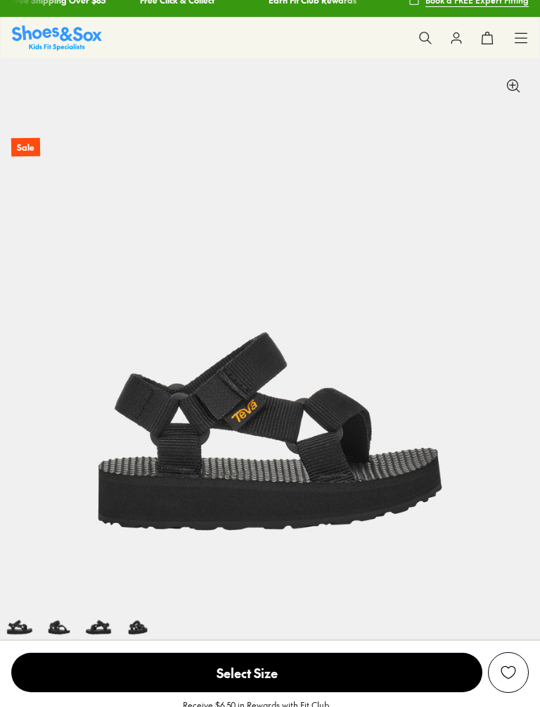 The height and width of the screenshot is (707, 540). I want to click on img: 7-456686_1, so click(138, 619).